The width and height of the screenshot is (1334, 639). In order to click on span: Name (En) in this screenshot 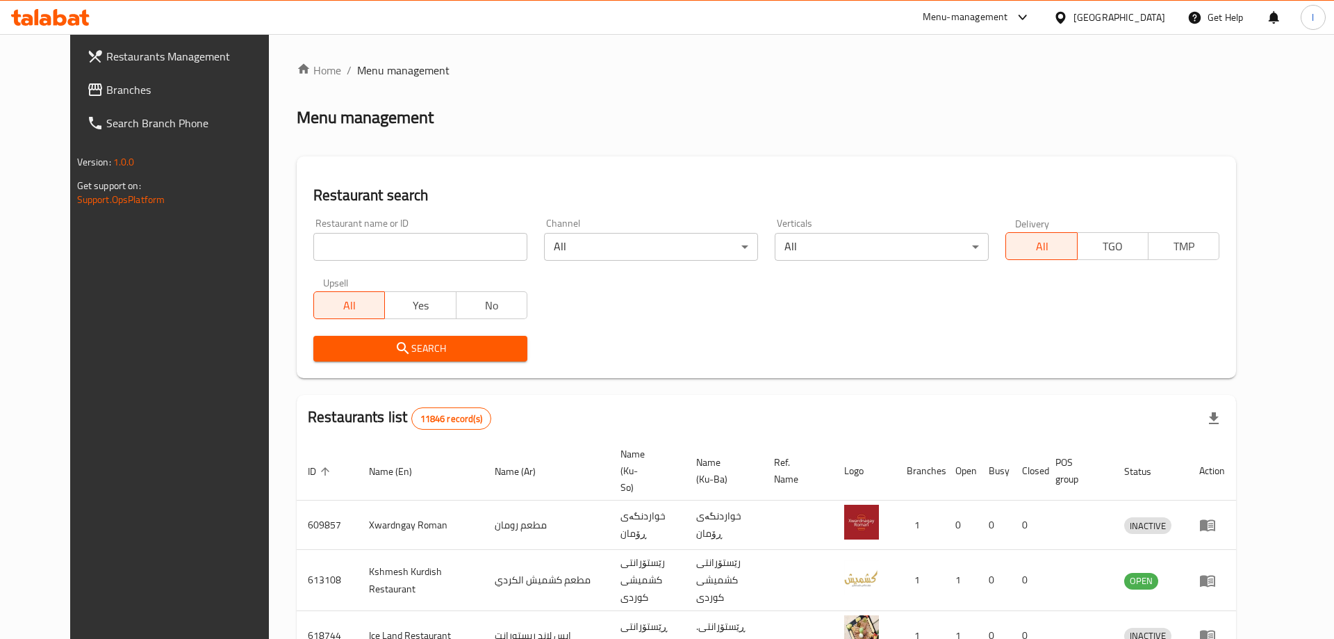, I will do `click(400, 471)`.